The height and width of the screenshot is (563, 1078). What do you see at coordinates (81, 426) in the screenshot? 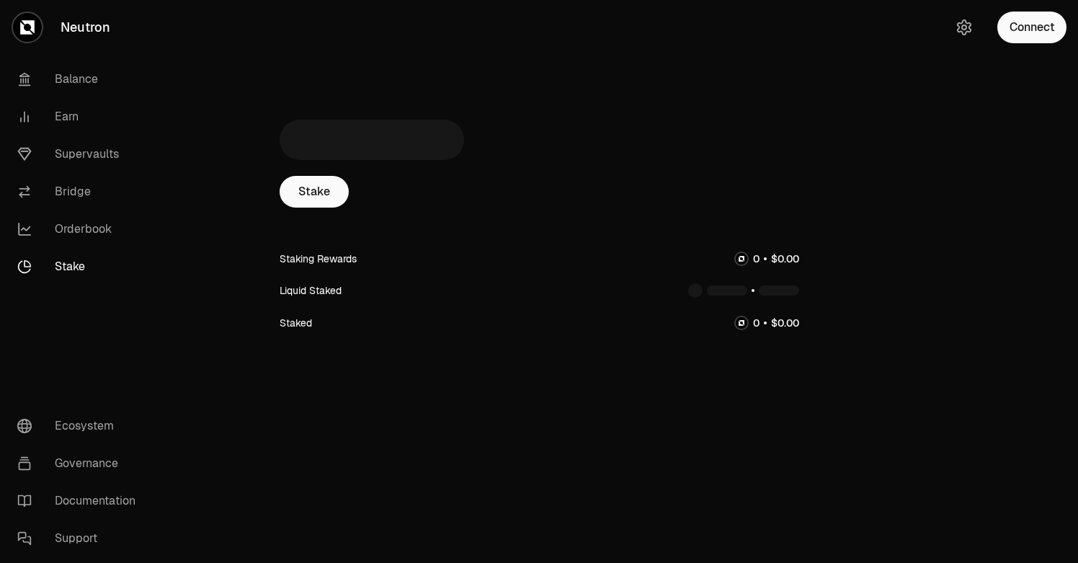
I see `a: Ecosystem` at bounding box center [81, 426].